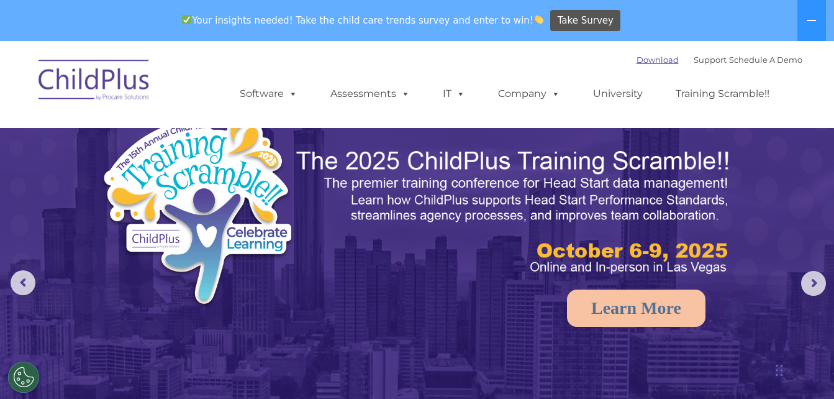  Describe the element at coordinates (370, 94) in the screenshot. I see `a: Assessments` at that location.